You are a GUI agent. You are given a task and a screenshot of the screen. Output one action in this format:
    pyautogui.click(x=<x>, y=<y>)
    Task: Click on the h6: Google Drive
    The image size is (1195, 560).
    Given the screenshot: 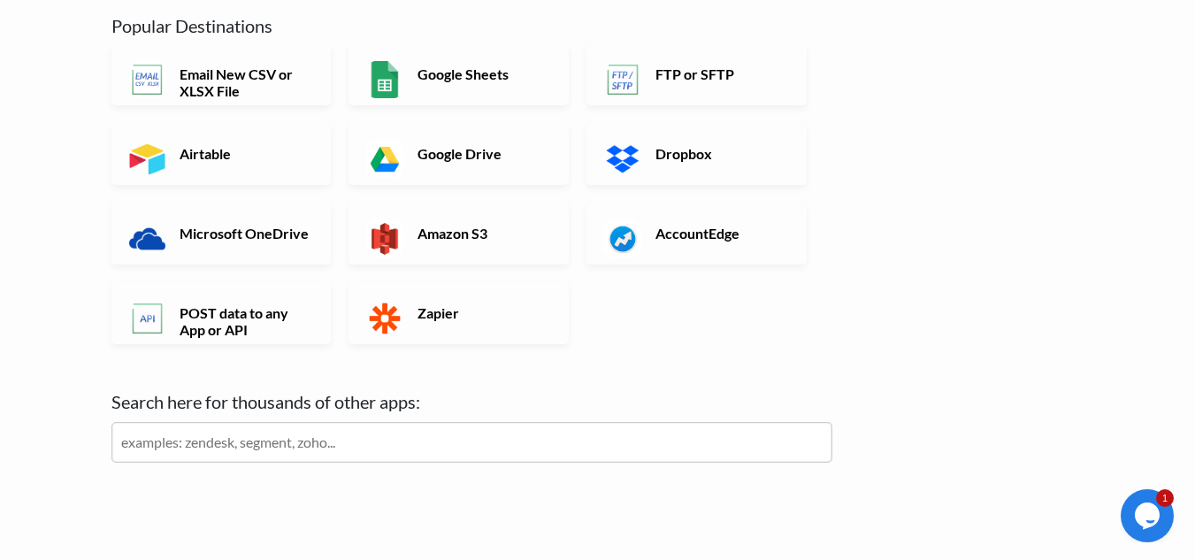 What is the action you would take?
    pyautogui.click(x=482, y=153)
    